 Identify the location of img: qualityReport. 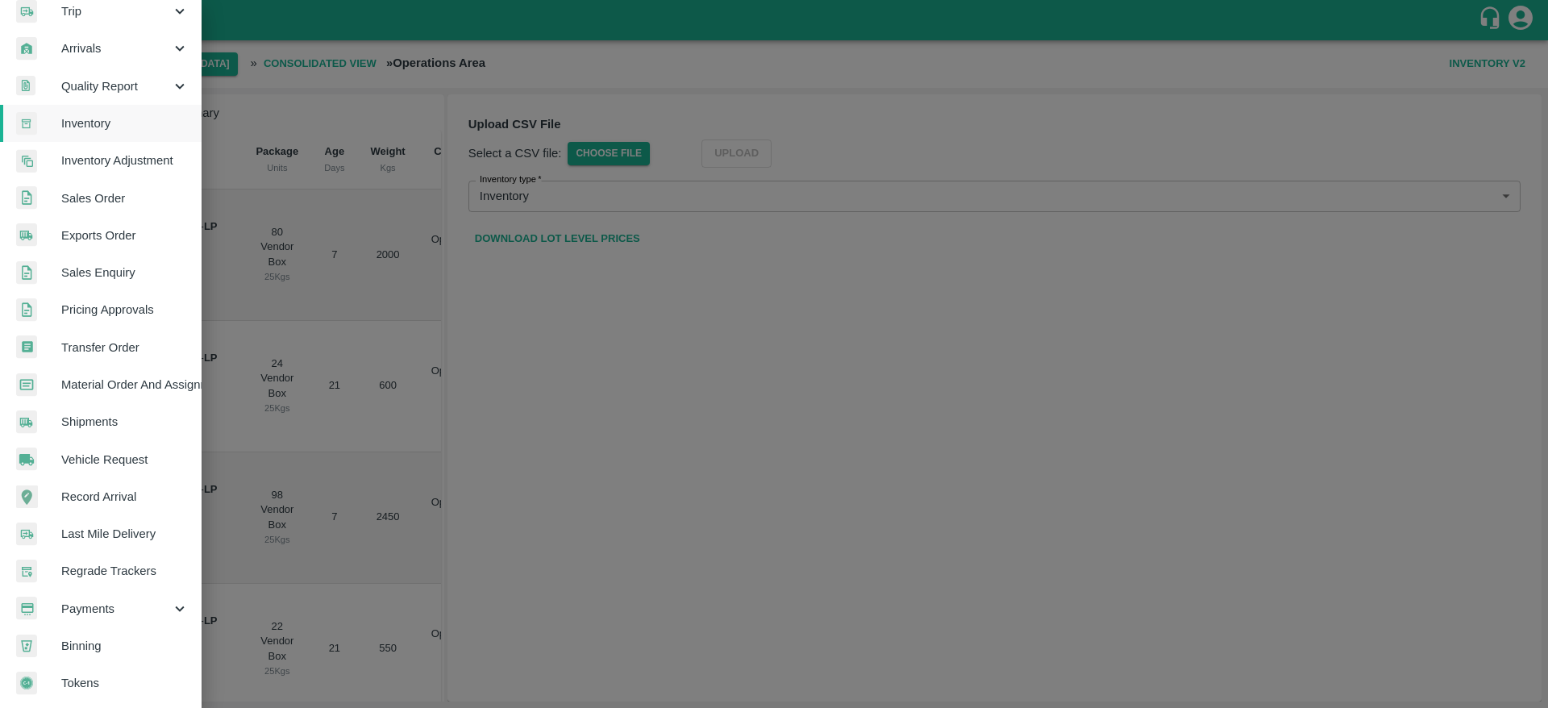
(26, 85).